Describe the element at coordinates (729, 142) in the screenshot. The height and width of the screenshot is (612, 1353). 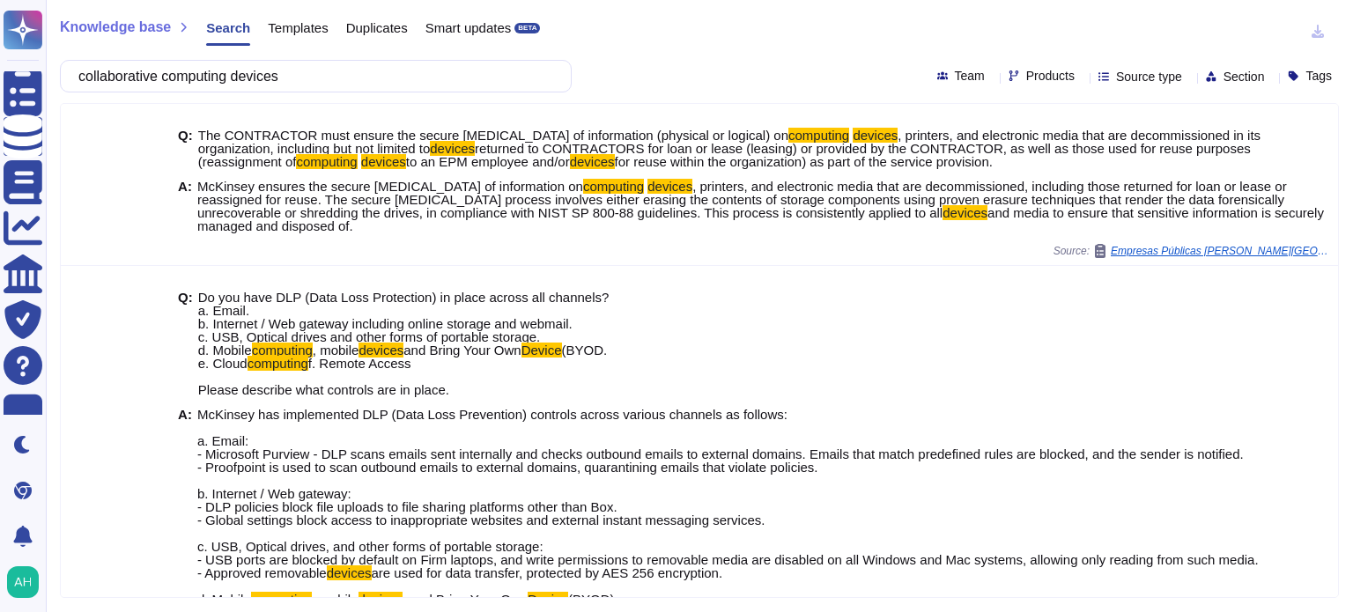
I see `span: , printers, and electronic media that are decommissioned in its organization, including but not l...` at that location.